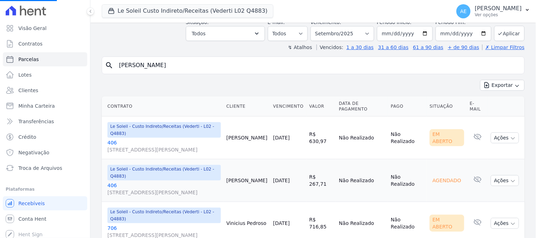  Describe the element at coordinates (45, 122) in the screenshot. I see `a: Transferências` at that location.